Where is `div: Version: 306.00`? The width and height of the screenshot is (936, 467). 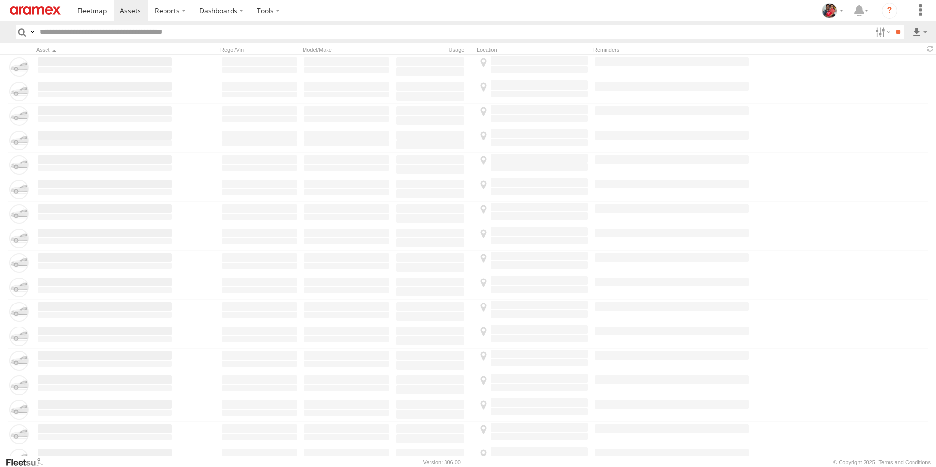 div: Version: 306.00 is located at coordinates (442, 462).